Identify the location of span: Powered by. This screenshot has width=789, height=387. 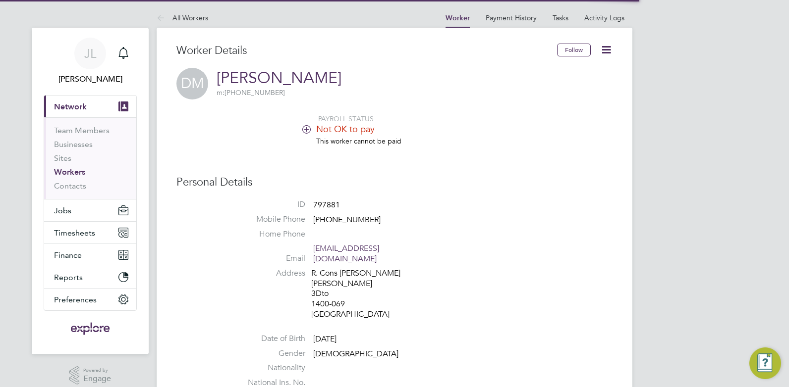
(97, 371).